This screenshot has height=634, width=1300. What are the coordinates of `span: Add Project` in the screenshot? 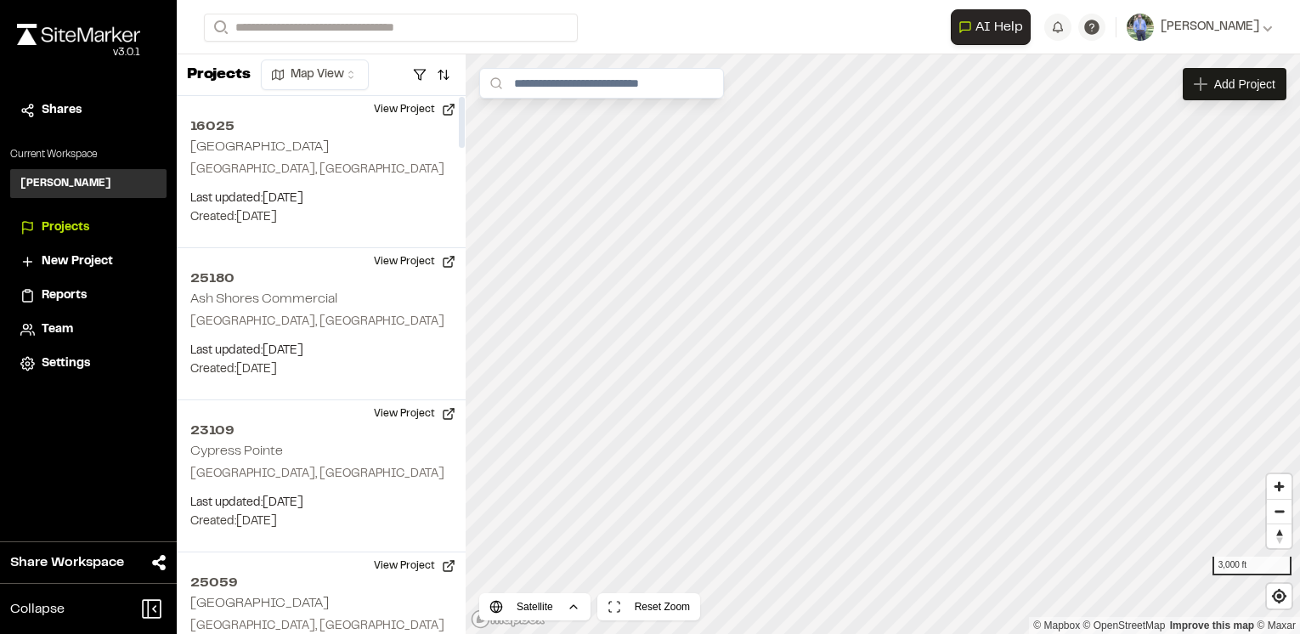 It's located at (1245, 84).